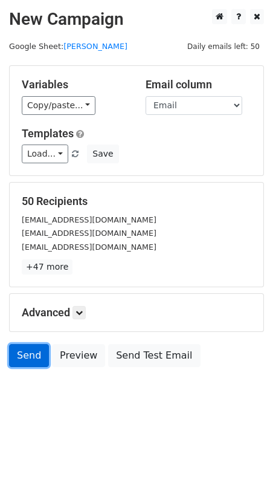 This screenshot has height=485, width=273. What do you see at coordinates (68, 46) in the screenshot?
I see `small: Google Sheet:` at bounding box center [68, 46].